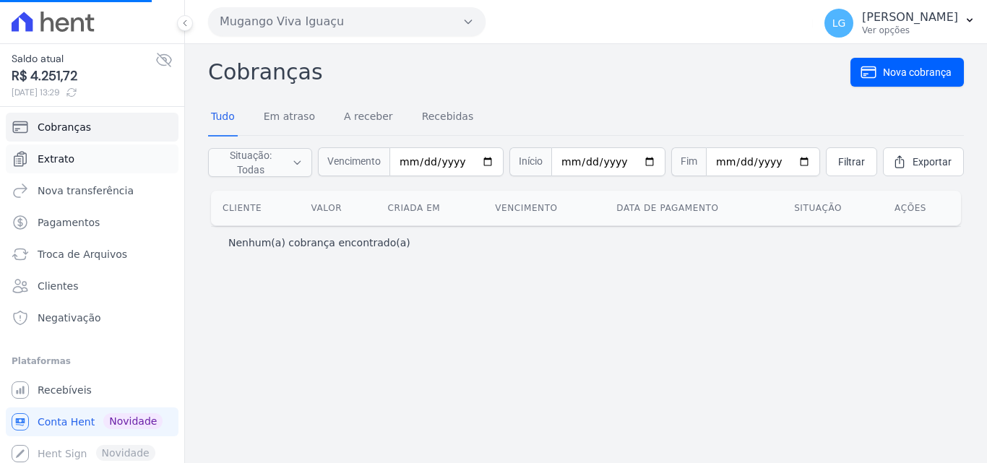  I want to click on span: Troca de Arquivos, so click(82, 254).